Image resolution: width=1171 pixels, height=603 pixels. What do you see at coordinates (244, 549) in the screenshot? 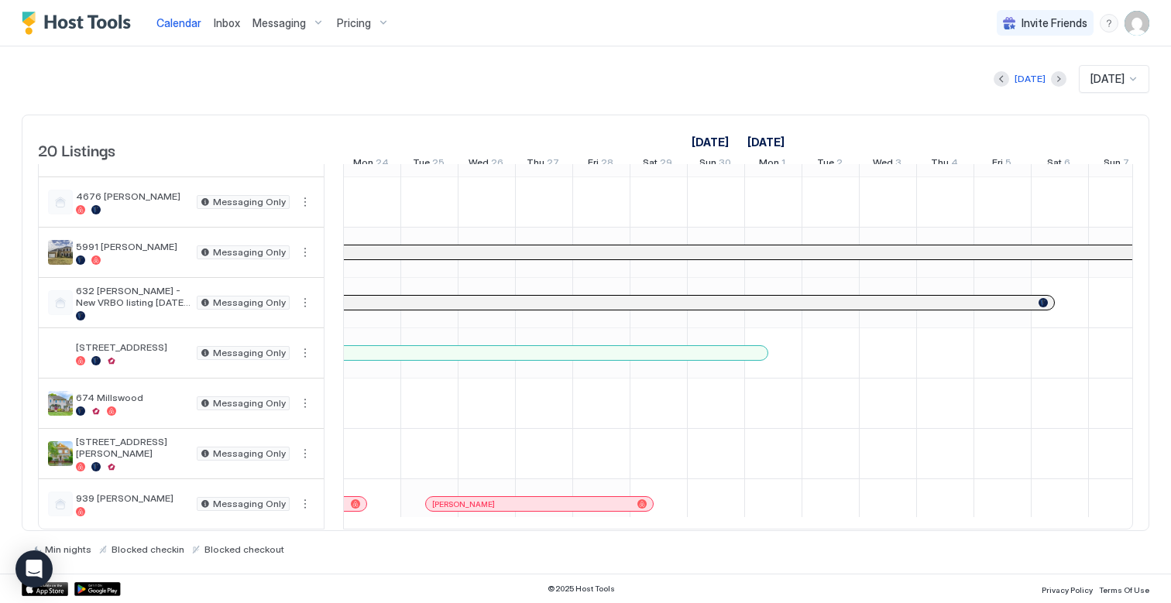
I see `span: Blocked checkout` at bounding box center [244, 549].